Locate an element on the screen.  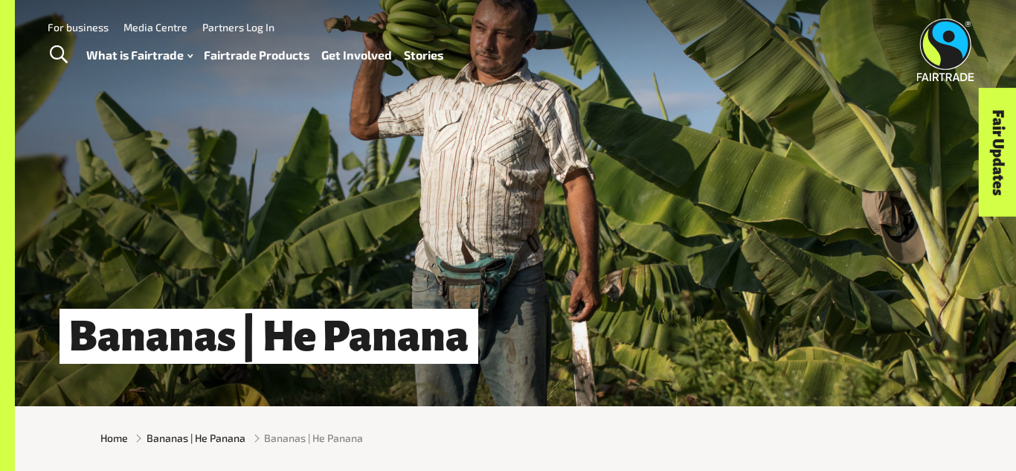
img: Fairtrade Australia New Zealand logo is located at coordinates (946, 50).